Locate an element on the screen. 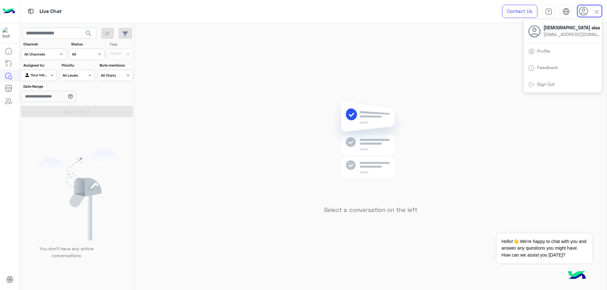  a: Contact Us is located at coordinates (519, 11).